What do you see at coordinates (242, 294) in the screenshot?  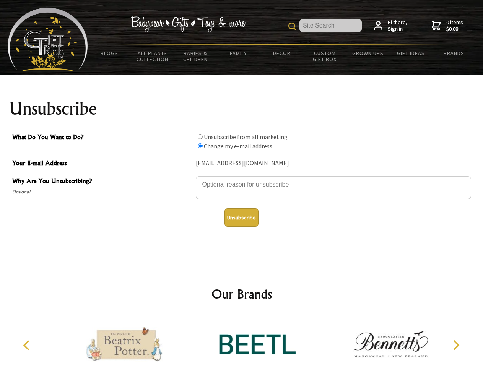 I see `h2: Our Brands` at bounding box center [242, 294].